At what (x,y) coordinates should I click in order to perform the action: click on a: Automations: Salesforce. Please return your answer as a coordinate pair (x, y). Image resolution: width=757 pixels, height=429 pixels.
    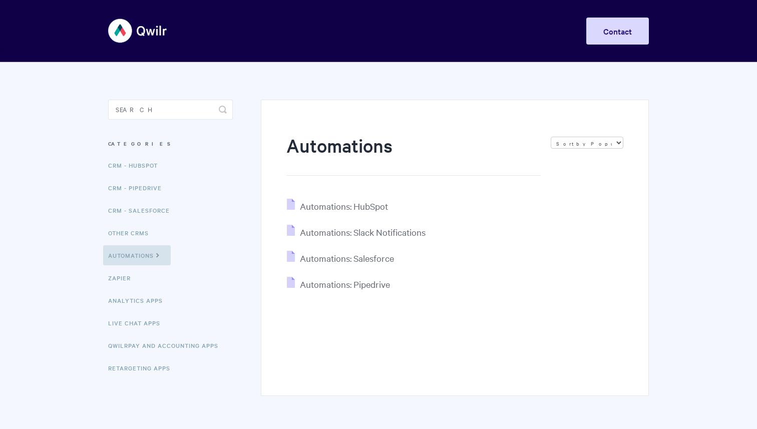
    Looking at the image, I should click on (341, 258).